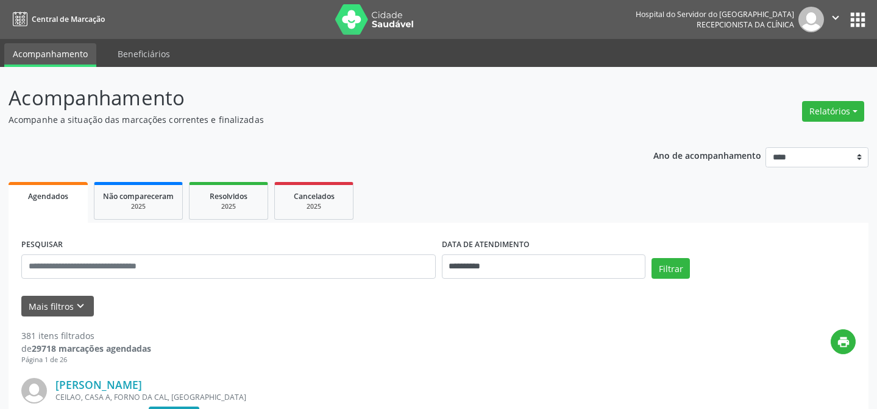 This screenshot has width=877, height=409. Describe the element at coordinates (228, 196) in the screenshot. I see `span: Resolvidos` at that location.